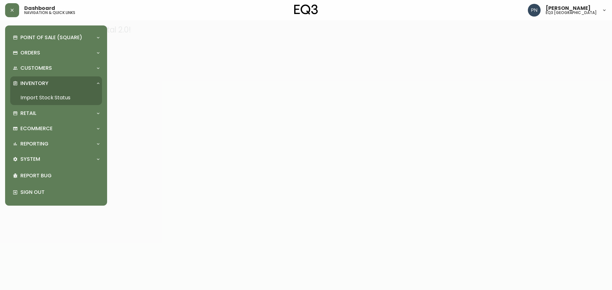 The image size is (612, 290). I want to click on p: Retail, so click(28, 113).